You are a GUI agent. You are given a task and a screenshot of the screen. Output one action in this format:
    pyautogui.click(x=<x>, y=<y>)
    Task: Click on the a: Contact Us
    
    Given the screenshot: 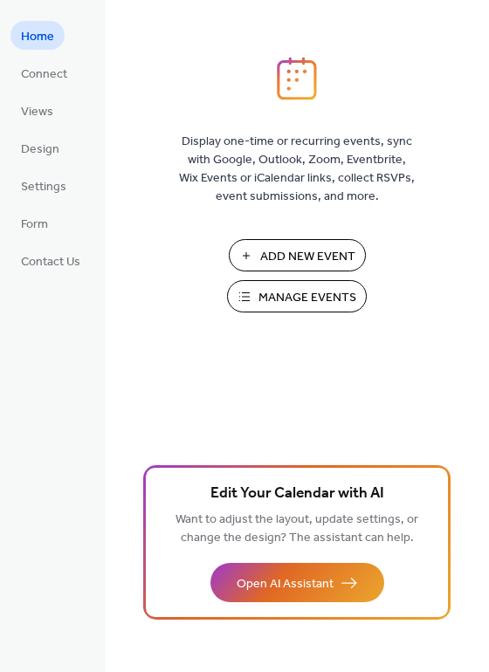 What is the action you would take?
    pyautogui.click(x=51, y=260)
    